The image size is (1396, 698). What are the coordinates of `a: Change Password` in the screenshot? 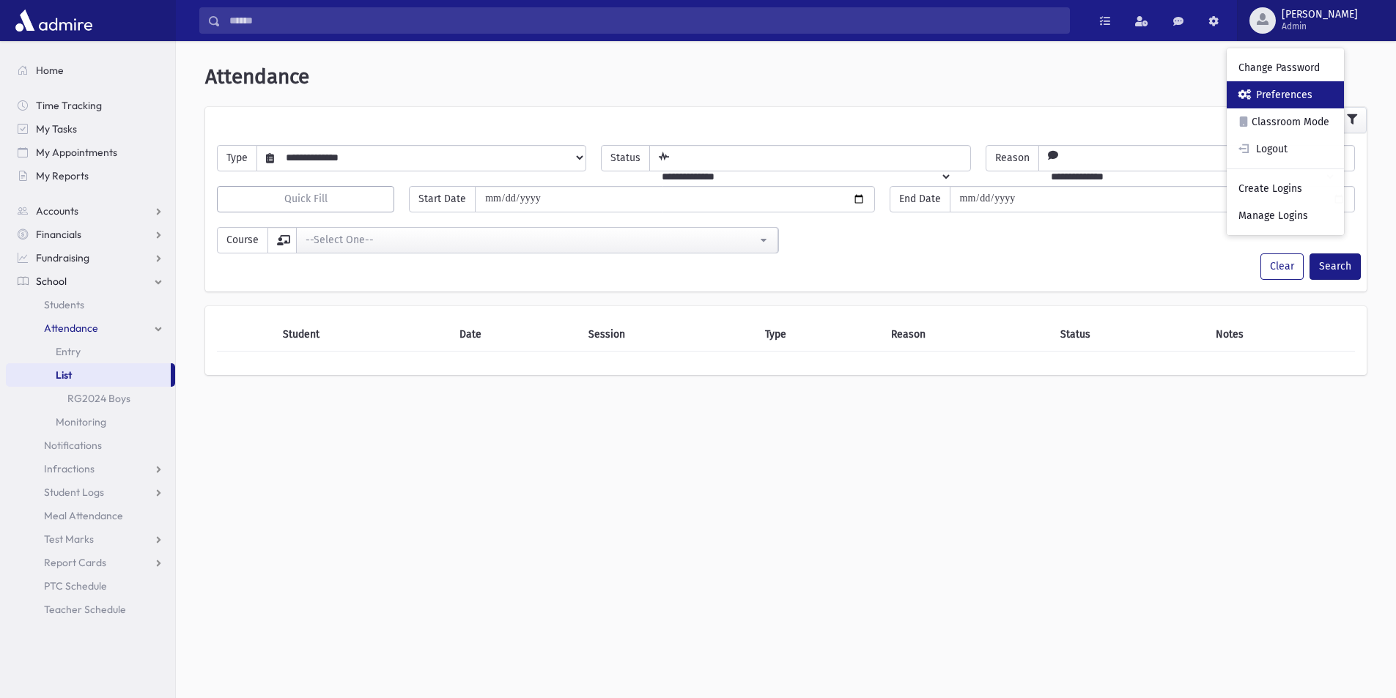 It's located at (1285, 67).